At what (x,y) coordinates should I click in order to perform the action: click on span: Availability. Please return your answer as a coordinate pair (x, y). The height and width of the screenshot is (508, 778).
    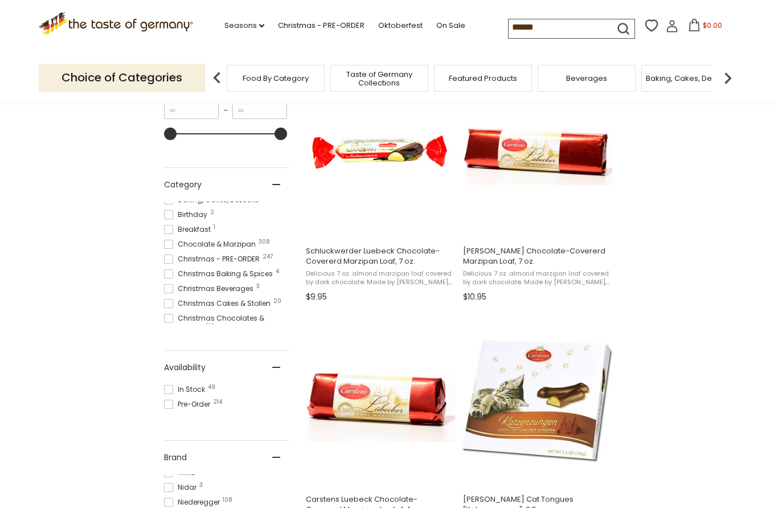
    Looking at the image, I should click on (184, 367).